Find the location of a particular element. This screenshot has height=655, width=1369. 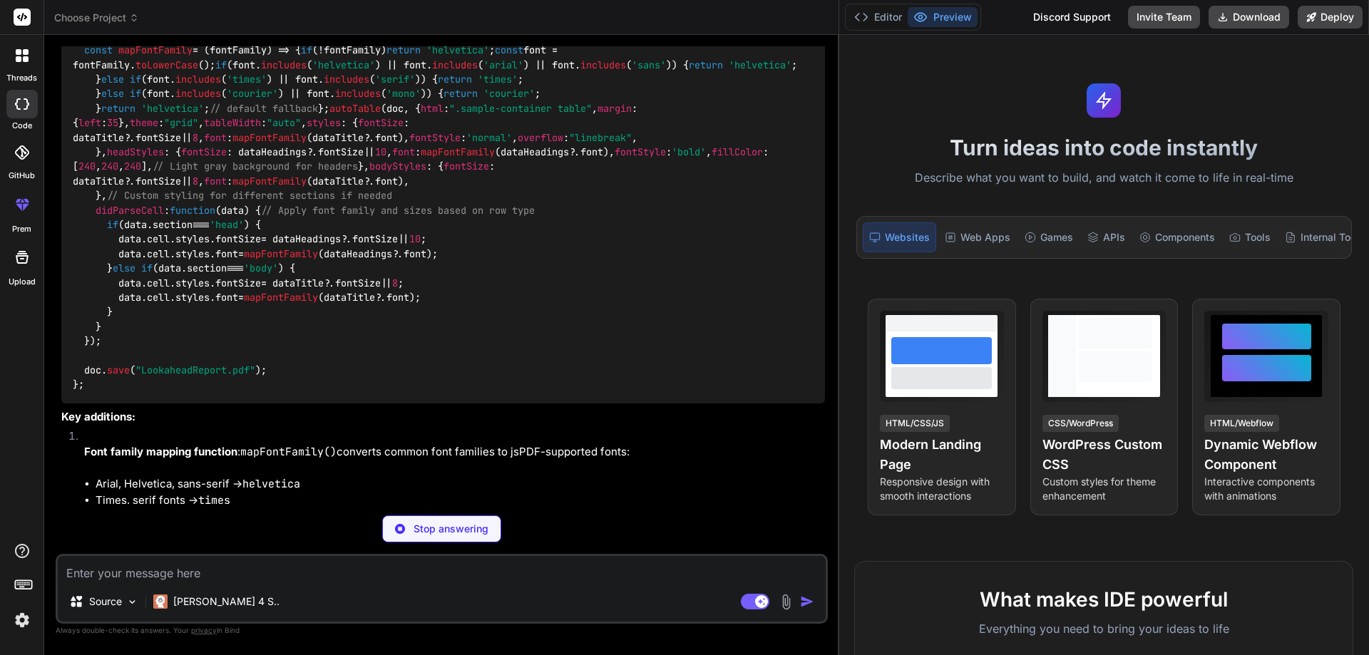

span: didParseCell is located at coordinates (130, 210).